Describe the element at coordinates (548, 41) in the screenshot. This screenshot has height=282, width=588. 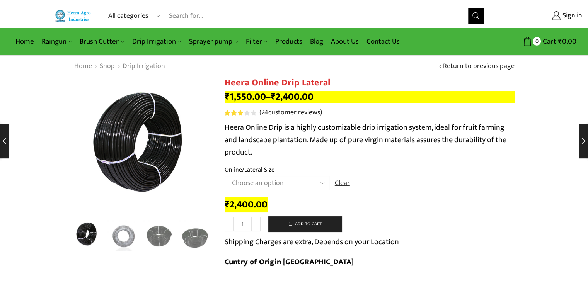
I see `span: Cart` at that location.